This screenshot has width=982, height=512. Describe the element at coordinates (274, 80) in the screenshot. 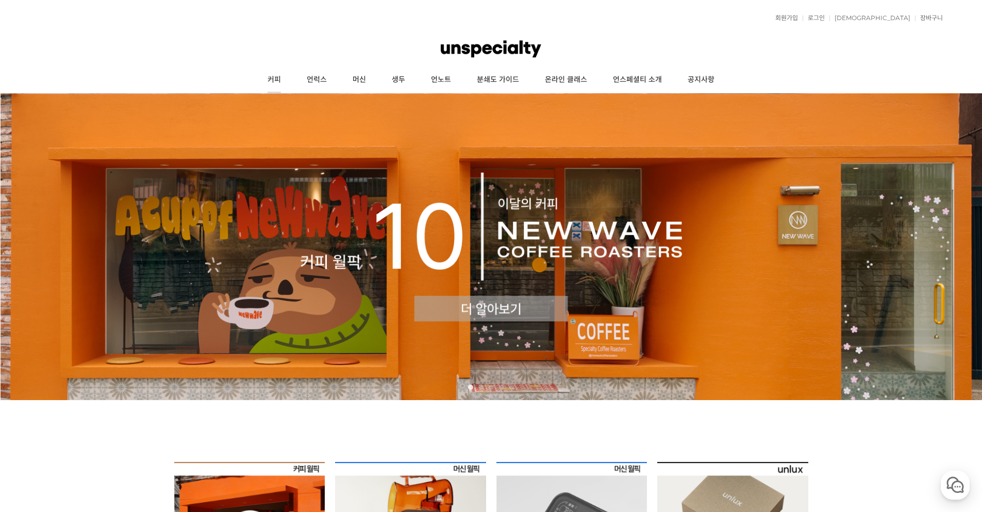

I see `a: 커피` at that location.